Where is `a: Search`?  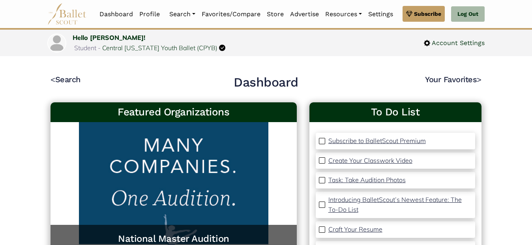
a: Search is located at coordinates (182, 14).